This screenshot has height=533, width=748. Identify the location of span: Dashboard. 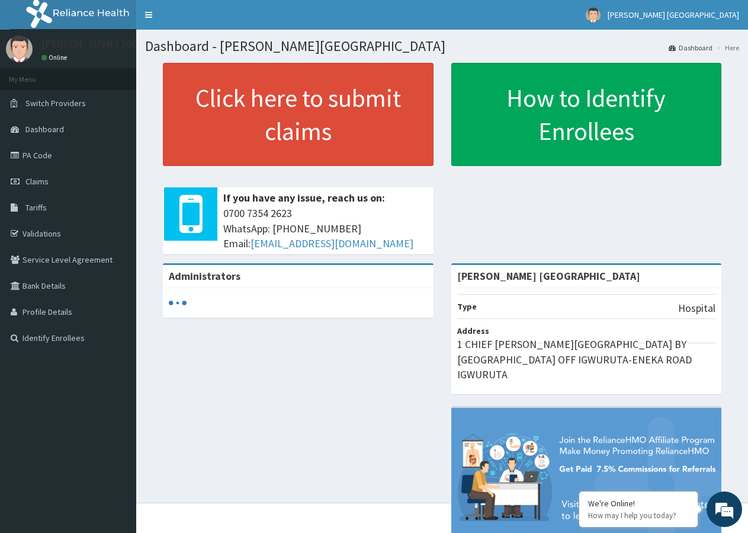
(44, 129).